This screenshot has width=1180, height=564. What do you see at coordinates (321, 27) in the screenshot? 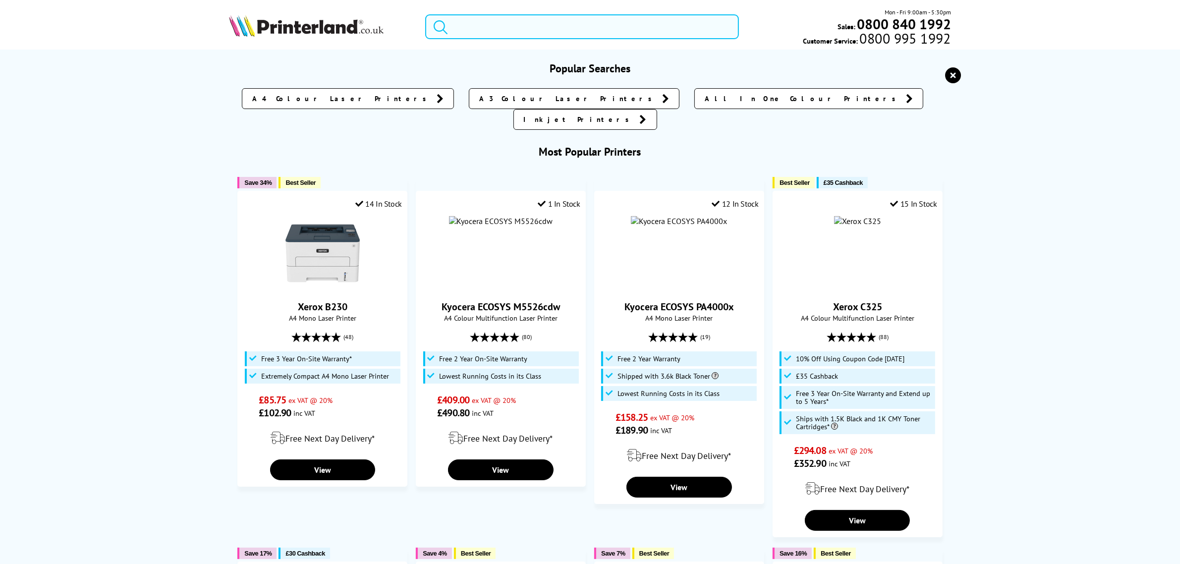
I see `a: Printerland Logo` at bounding box center [321, 27].